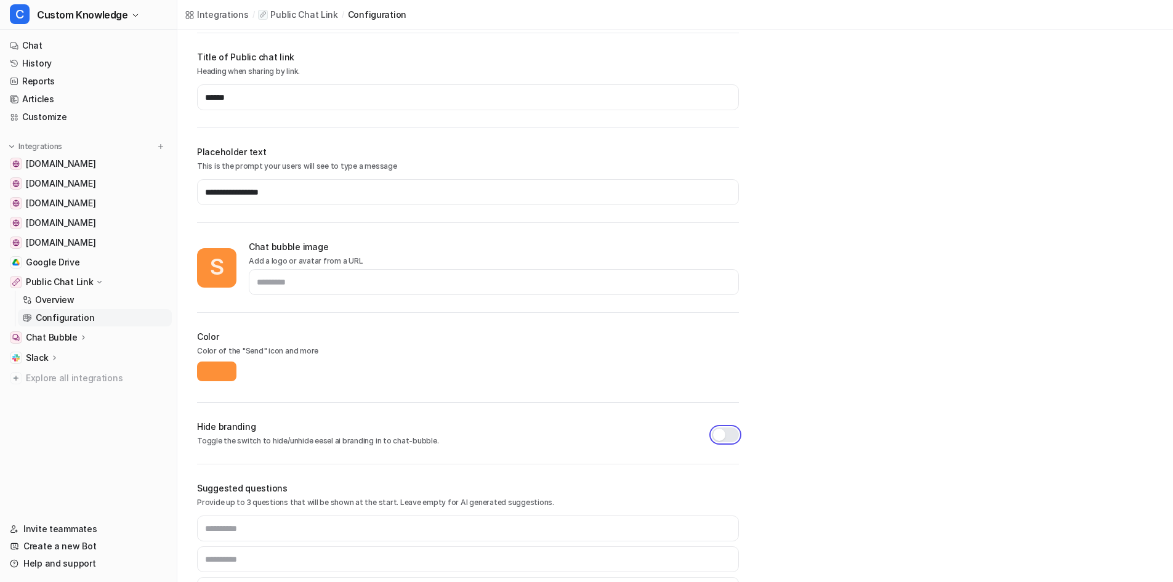 The image size is (1173, 582). I want to click on p: Provide up to 3 questions that will be shown at the start. Leave empty for AI generated suggestions., so click(468, 502).